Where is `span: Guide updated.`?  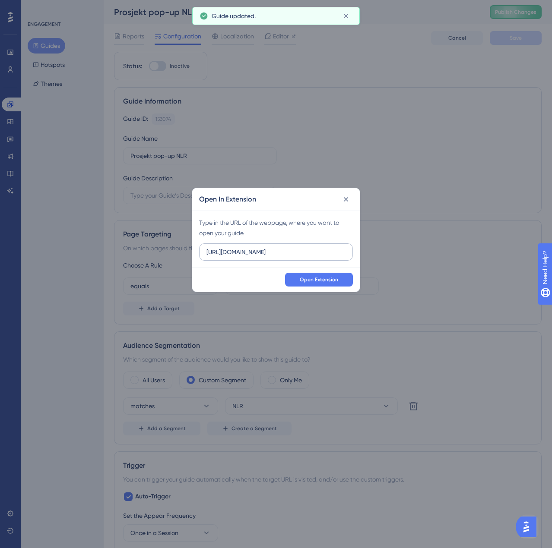
span: Guide updated. is located at coordinates (234, 16).